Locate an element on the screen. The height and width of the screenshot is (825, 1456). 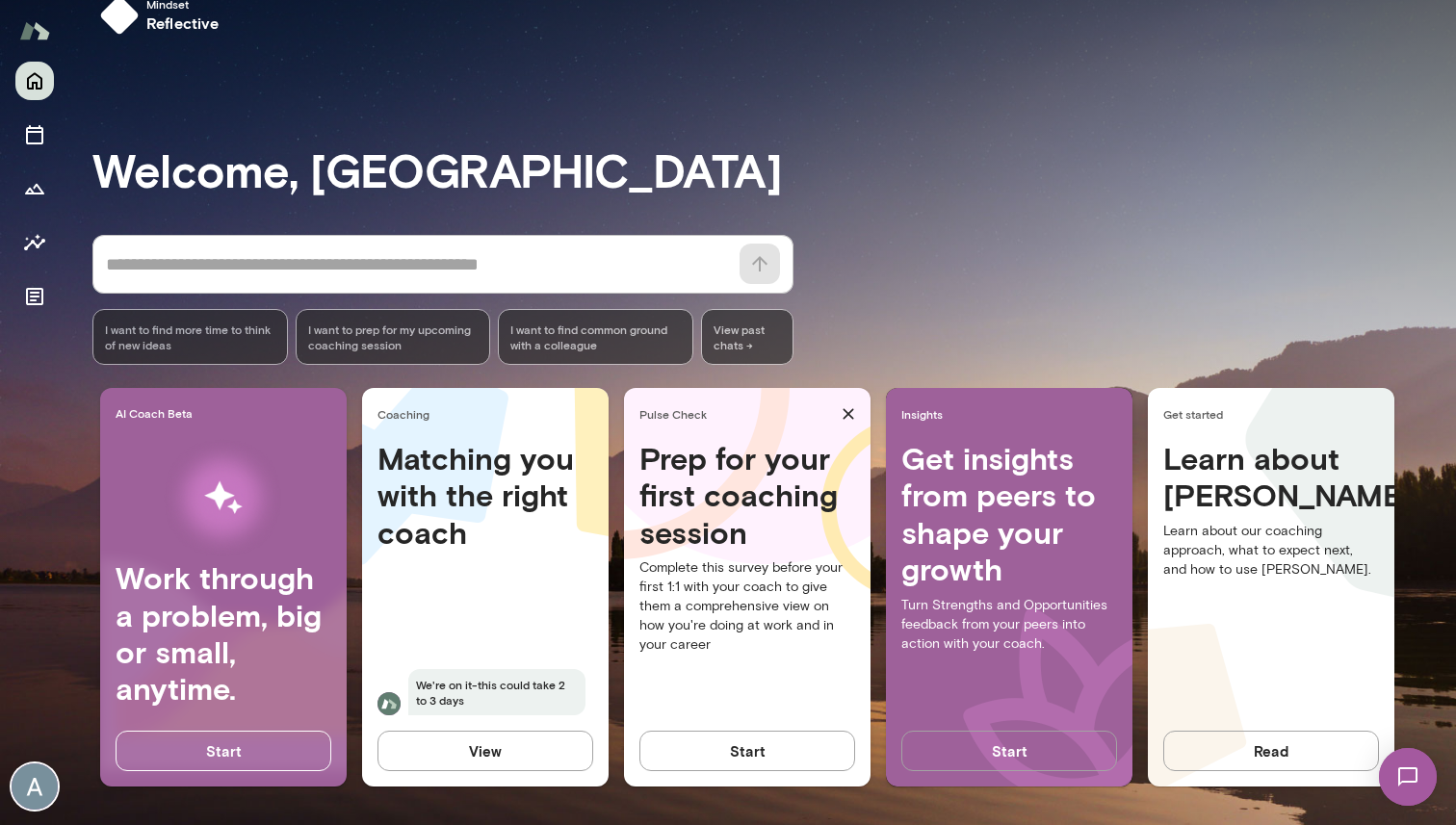
span: We're on it-this could take 2 to 3 days is located at coordinates (497, 693).